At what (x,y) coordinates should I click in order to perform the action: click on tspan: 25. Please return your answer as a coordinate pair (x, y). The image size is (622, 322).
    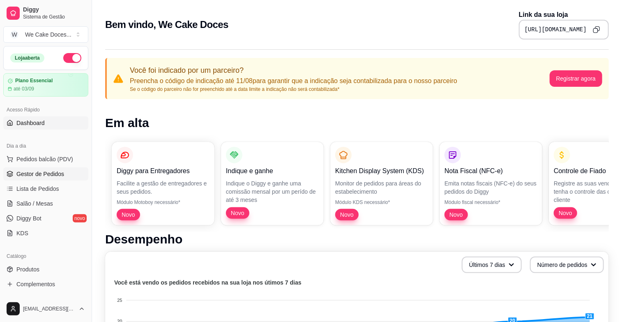
    Looking at the image, I should click on (120, 300).